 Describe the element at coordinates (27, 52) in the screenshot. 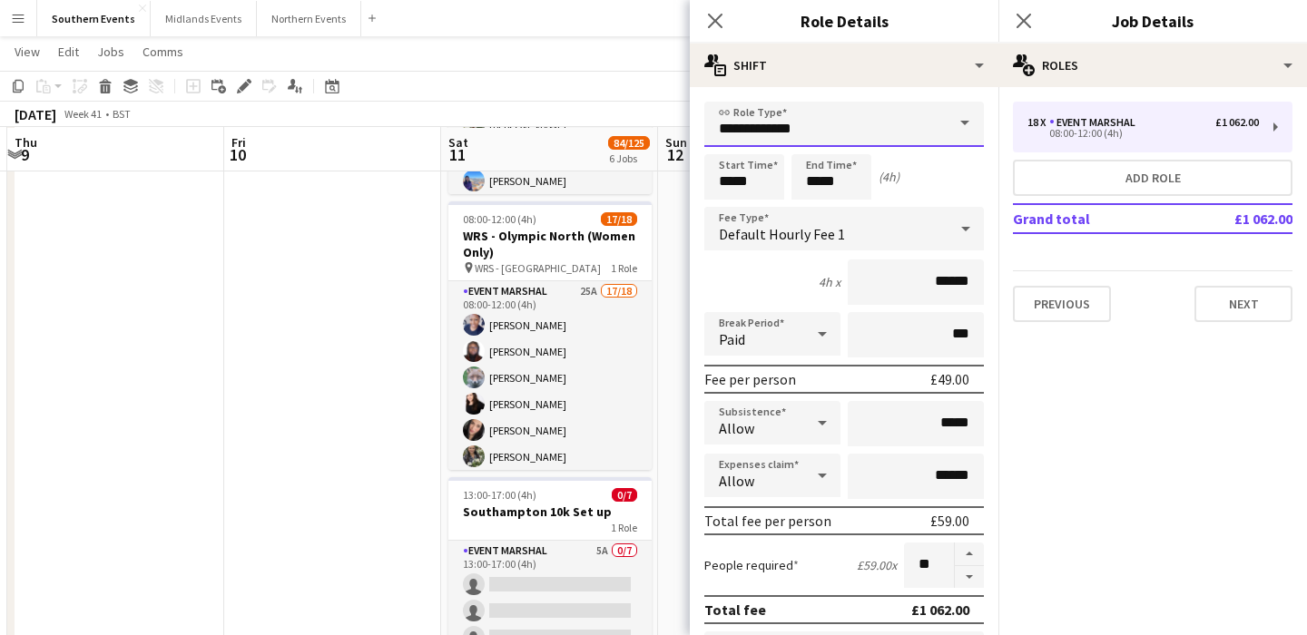

I see `span: View` at that location.